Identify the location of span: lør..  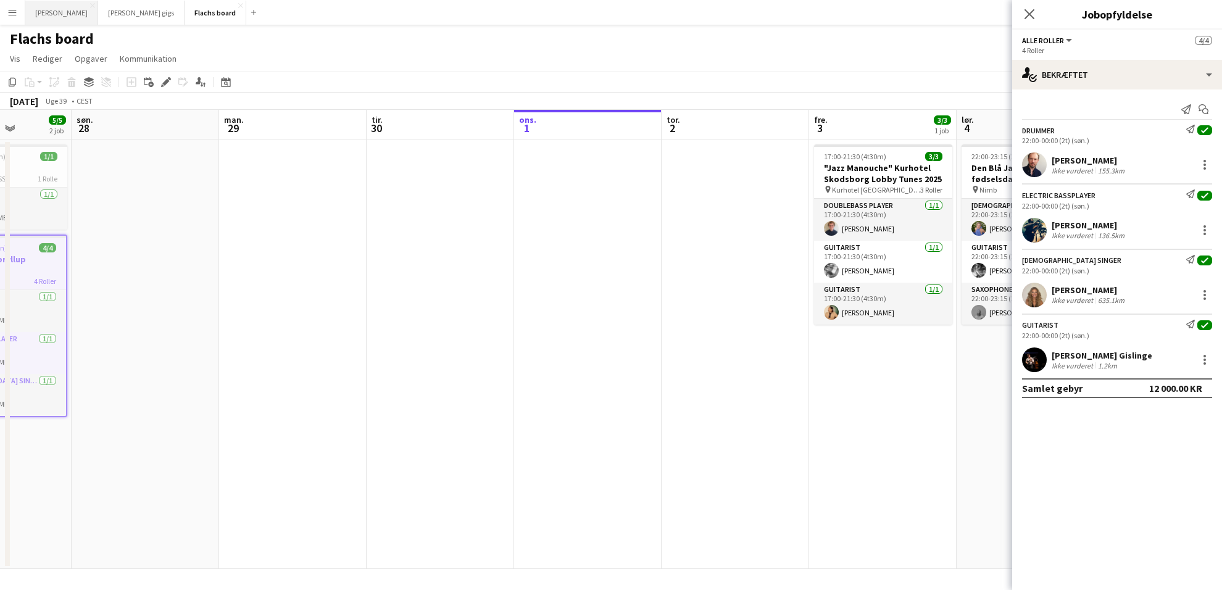
(968, 120).